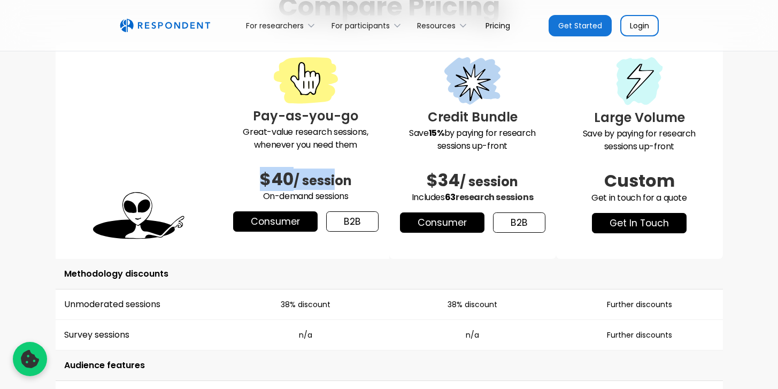  What do you see at coordinates (473, 197) in the screenshot?
I see `p: Includes` at bounding box center [473, 197].